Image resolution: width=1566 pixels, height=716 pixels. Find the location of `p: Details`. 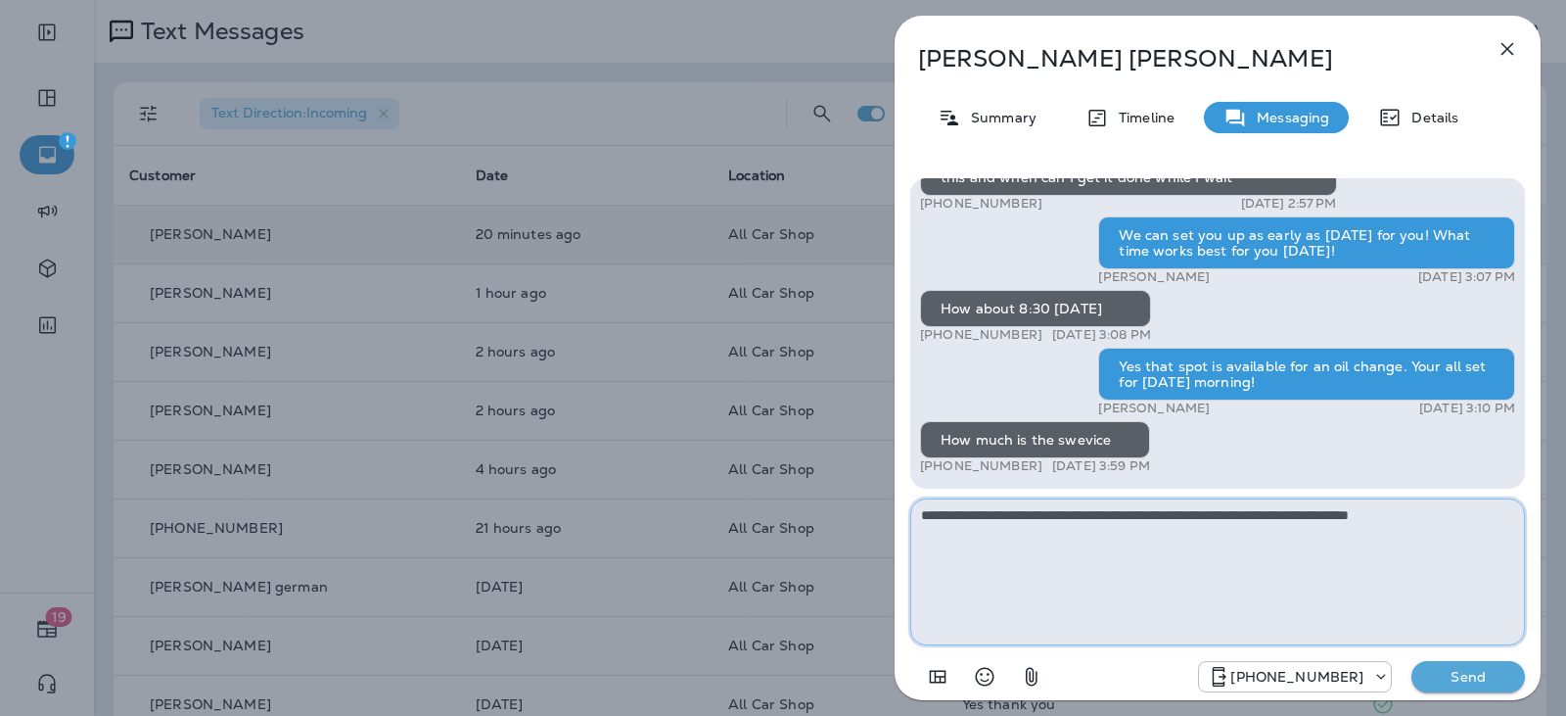

p: Details is located at coordinates (1430, 117).